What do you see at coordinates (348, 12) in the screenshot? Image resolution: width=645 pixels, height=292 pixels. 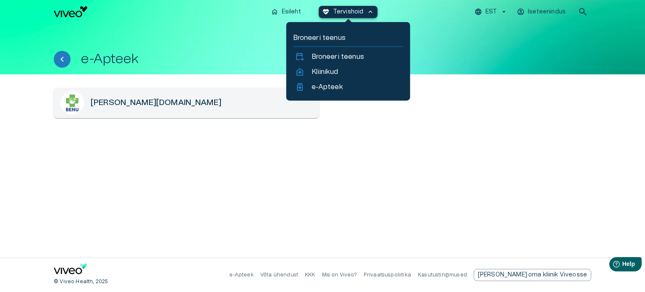 I see `p: Tervishoid` at bounding box center [348, 12].